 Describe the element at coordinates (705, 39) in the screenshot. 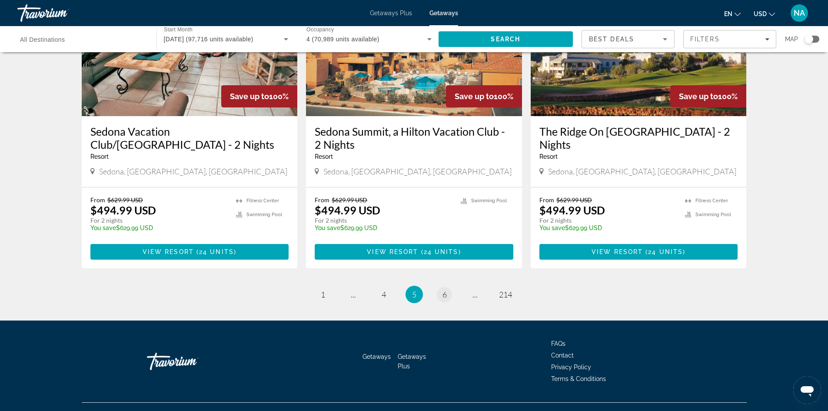

I see `span: Filters` at that location.